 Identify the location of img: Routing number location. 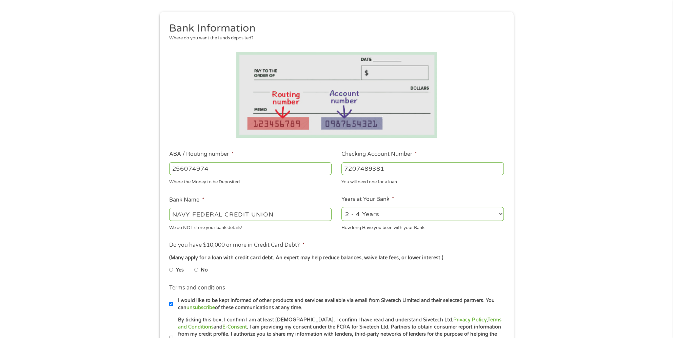
(337, 95).